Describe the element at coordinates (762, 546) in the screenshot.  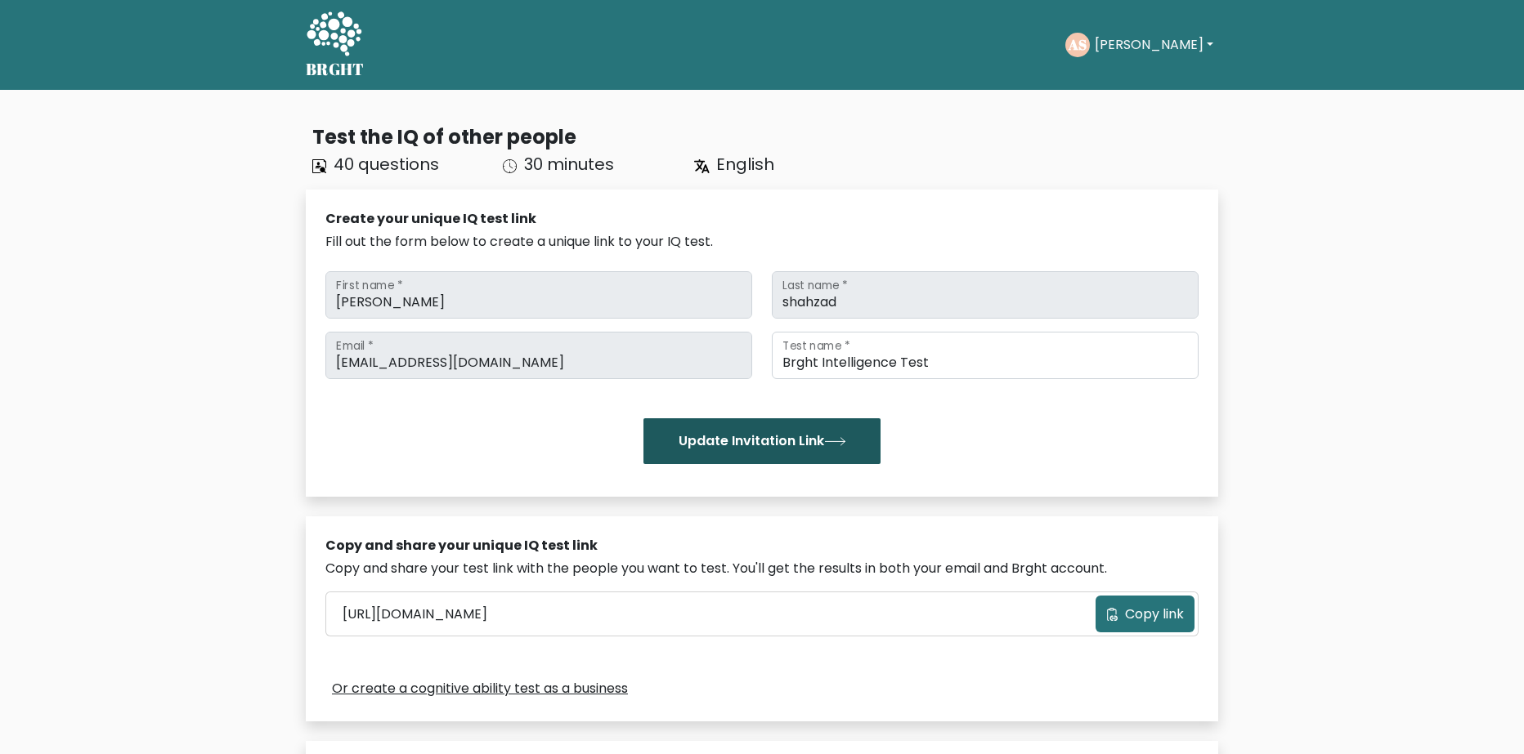
I see `div: Copy and share your unique IQ test link` at that location.